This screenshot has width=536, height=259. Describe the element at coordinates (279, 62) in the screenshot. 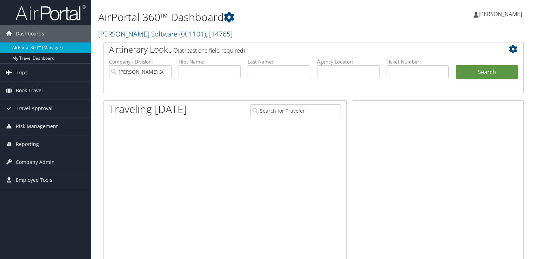

I see `label: Last Name:` at that location.